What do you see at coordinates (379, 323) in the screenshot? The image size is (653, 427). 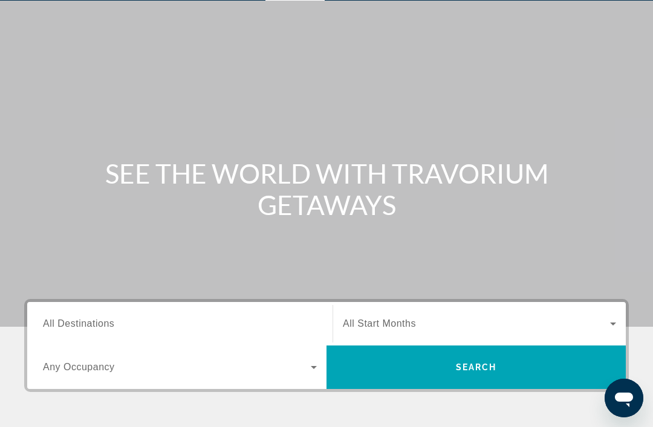 I see `span: All Start Months` at bounding box center [379, 323].